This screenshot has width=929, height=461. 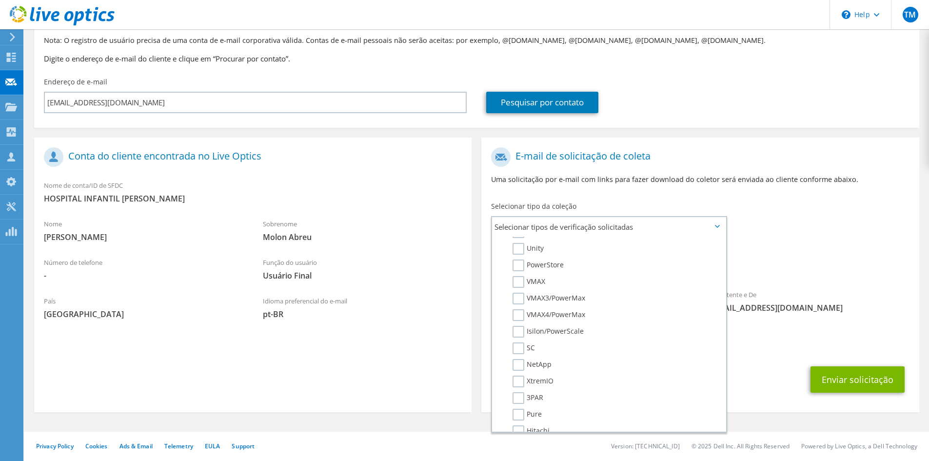 What do you see at coordinates (809, 301) in the screenshot?
I see `div: Remetente e De` at bounding box center [809, 301].